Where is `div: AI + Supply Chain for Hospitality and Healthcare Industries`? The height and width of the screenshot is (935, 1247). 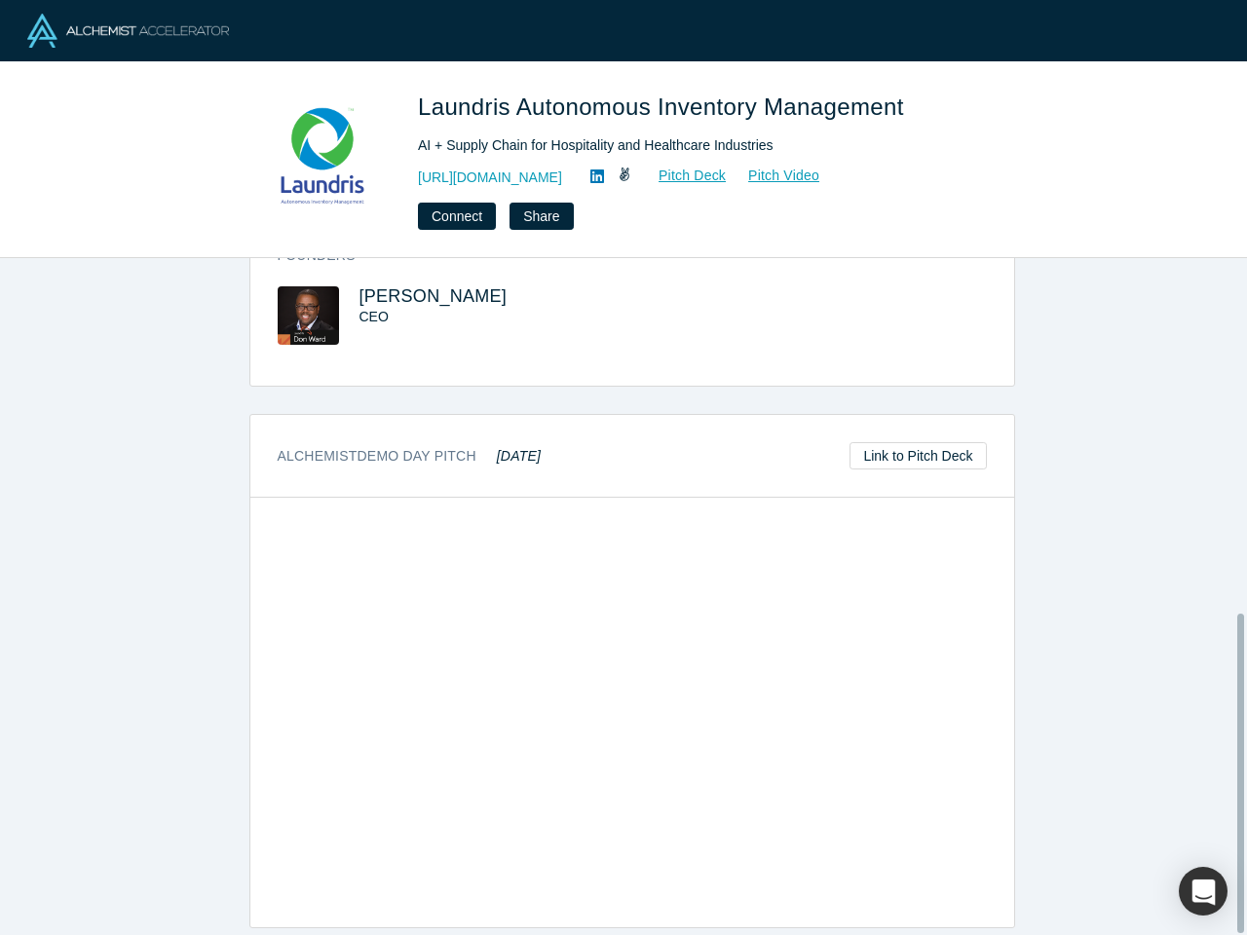
div: AI + Supply Chain for Hospitality and Healthcare Industries is located at coordinates (691, 145).